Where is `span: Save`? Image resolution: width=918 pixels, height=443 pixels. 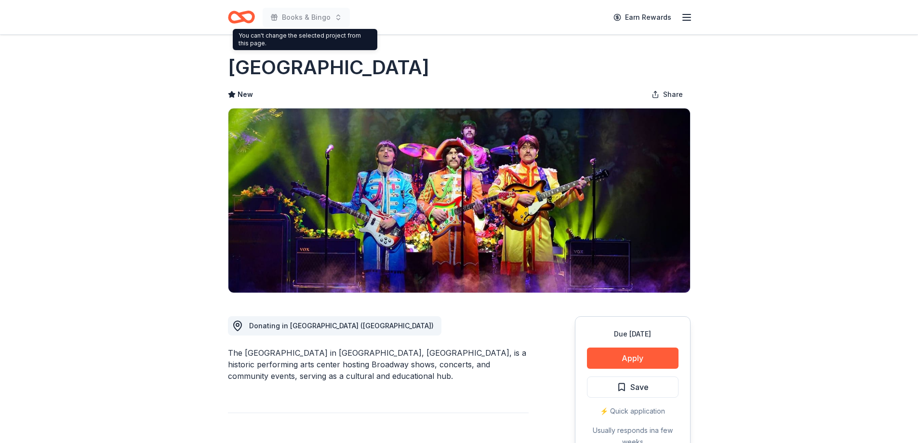 span: Save is located at coordinates (639, 387).